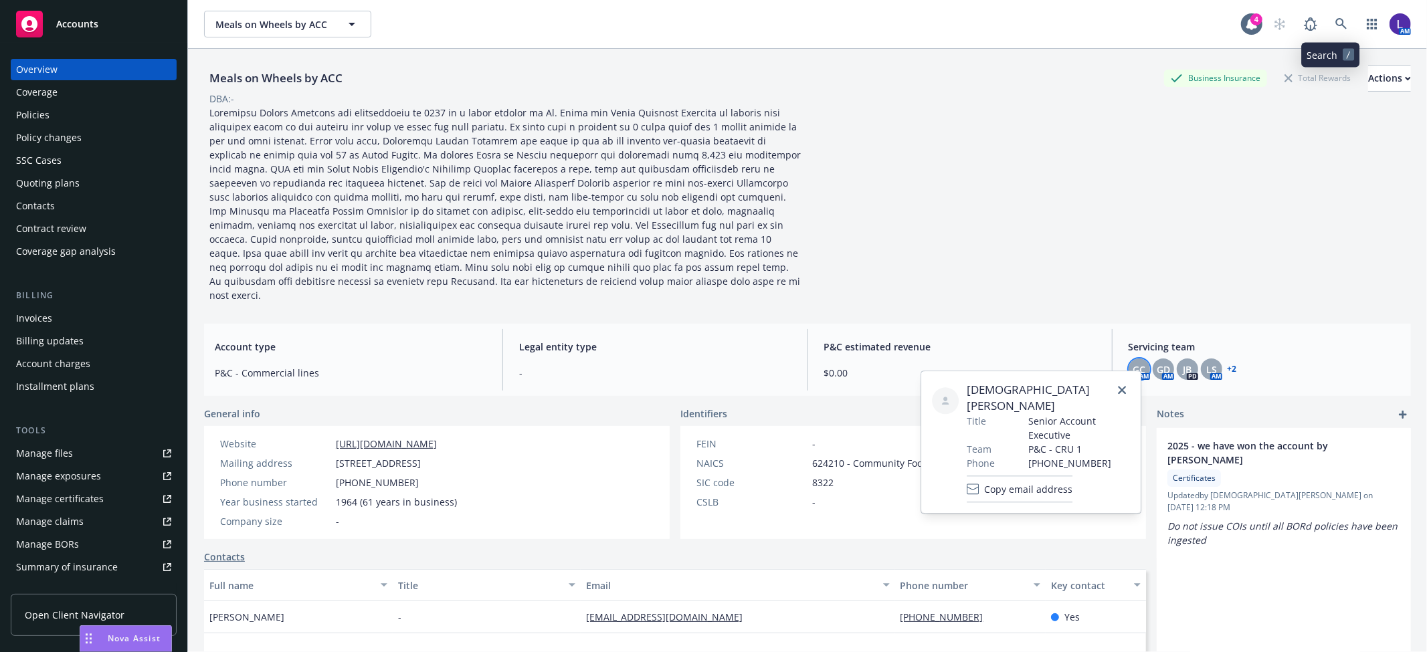  Describe the element at coordinates (979, 449) in the screenshot. I see `span: Team` at that location.